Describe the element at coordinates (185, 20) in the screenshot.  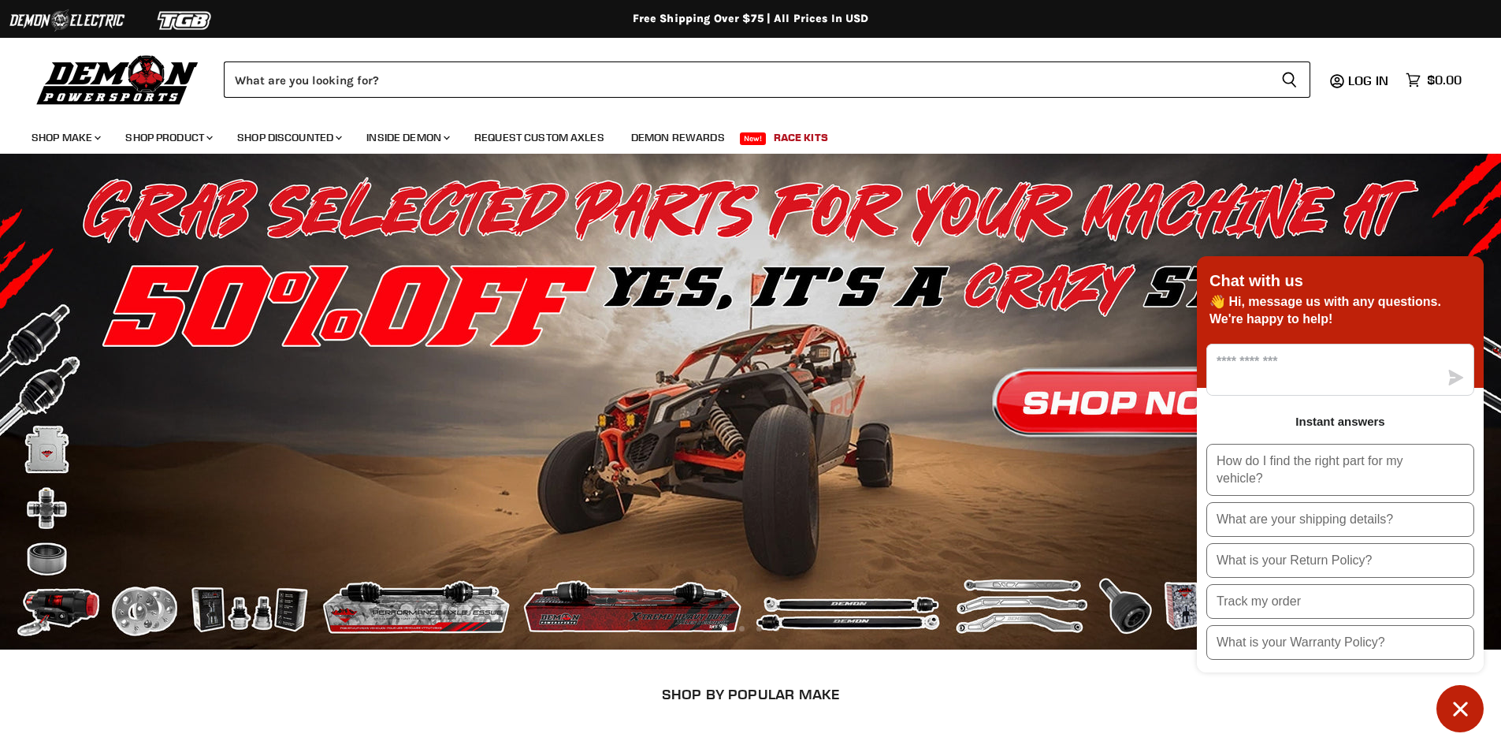
I see `img: TGB Logo 2` at that location.